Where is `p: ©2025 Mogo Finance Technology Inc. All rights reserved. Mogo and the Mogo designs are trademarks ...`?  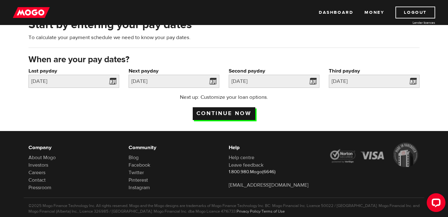 p: ©2025 Mogo Finance Technology Inc. All rights reserved. Mogo and the Mogo designs are trademarks ... is located at coordinates (224, 209).